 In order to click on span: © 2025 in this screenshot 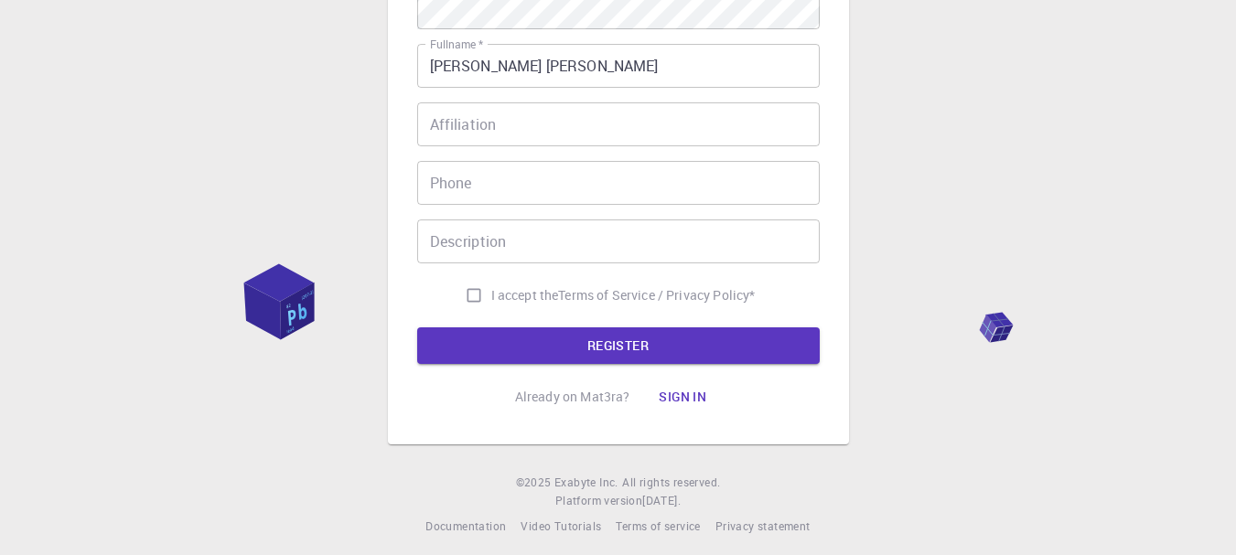, I will do `click(535, 483)`.